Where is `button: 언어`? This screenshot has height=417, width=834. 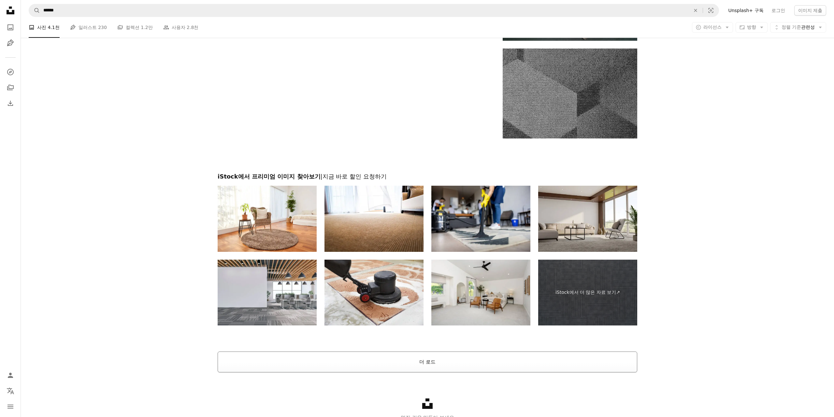
button: 언어 is located at coordinates (10, 391).